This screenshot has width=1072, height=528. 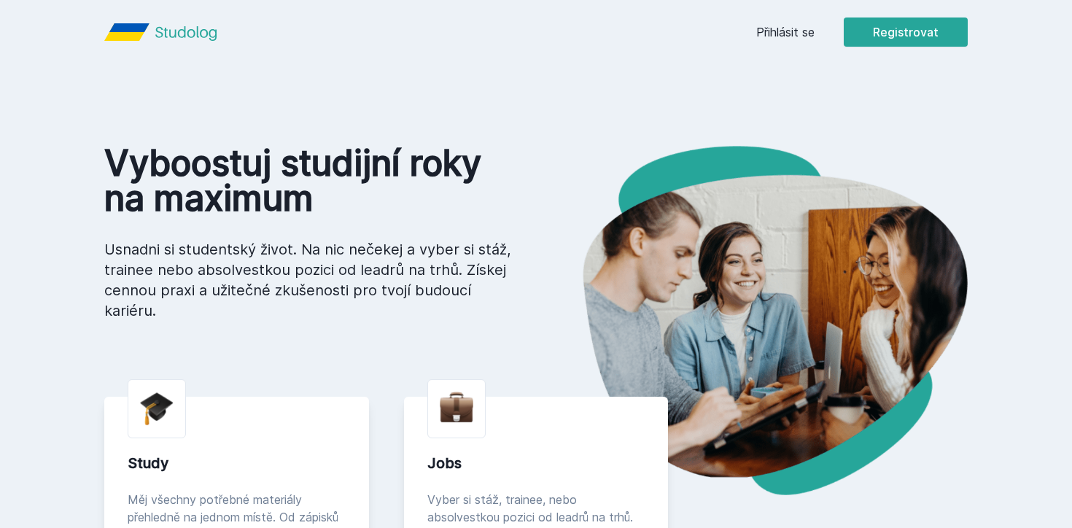 What do you see at coordinates (906, 32) in the screenshot?
I see `button: Registrovat` at bounding box center [906, 32].